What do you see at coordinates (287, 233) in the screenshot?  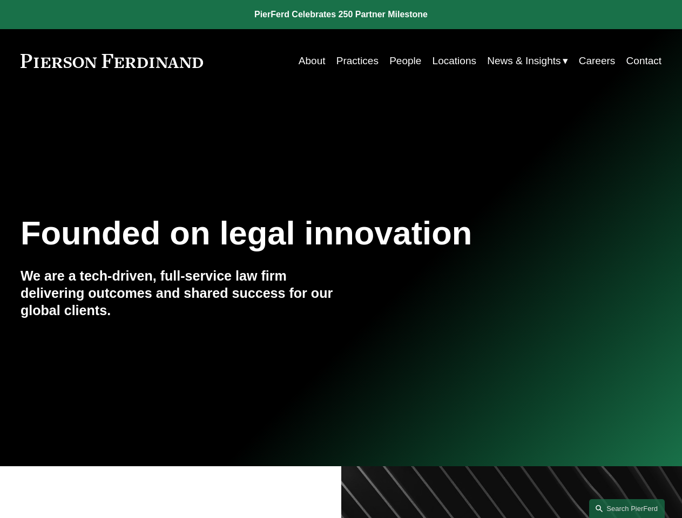 I see `h1: Founded on legal innovation` at bounding box center [287, 233].